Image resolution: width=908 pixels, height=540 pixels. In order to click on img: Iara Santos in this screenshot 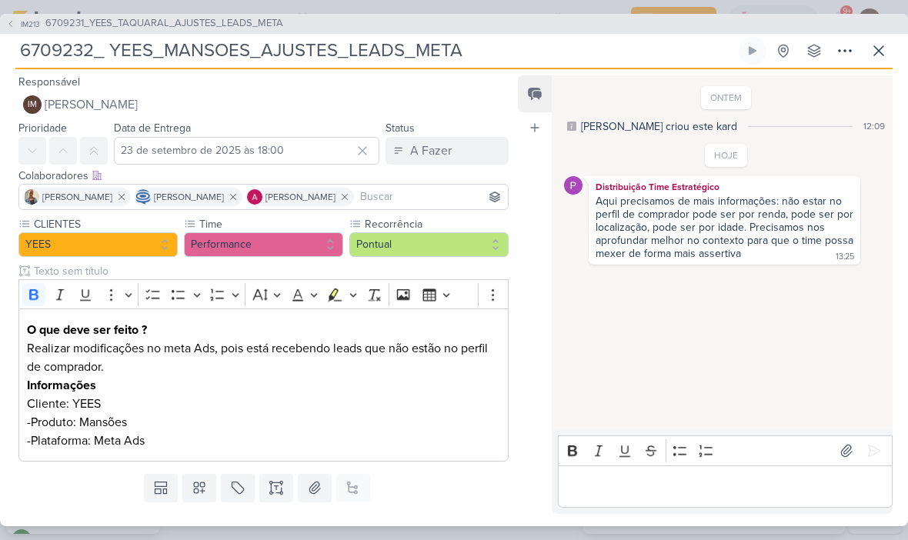, I will do `click(32, 197)`.